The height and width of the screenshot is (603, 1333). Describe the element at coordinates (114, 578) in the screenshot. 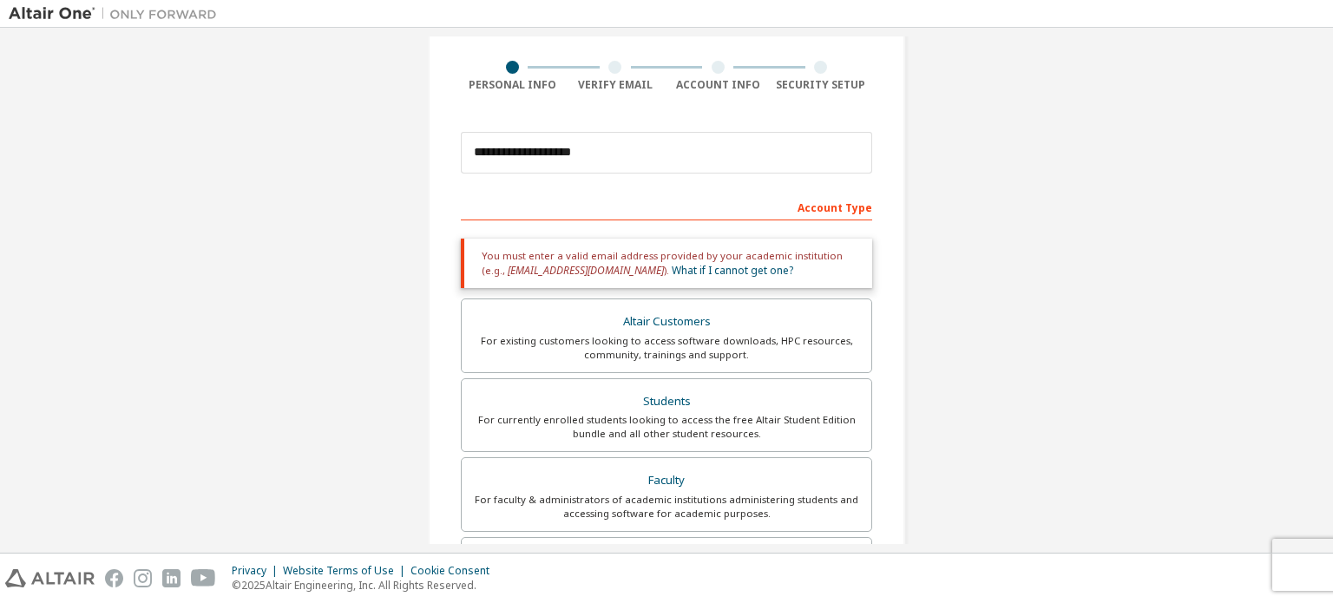

I see `img: facebook.svg` at that location.